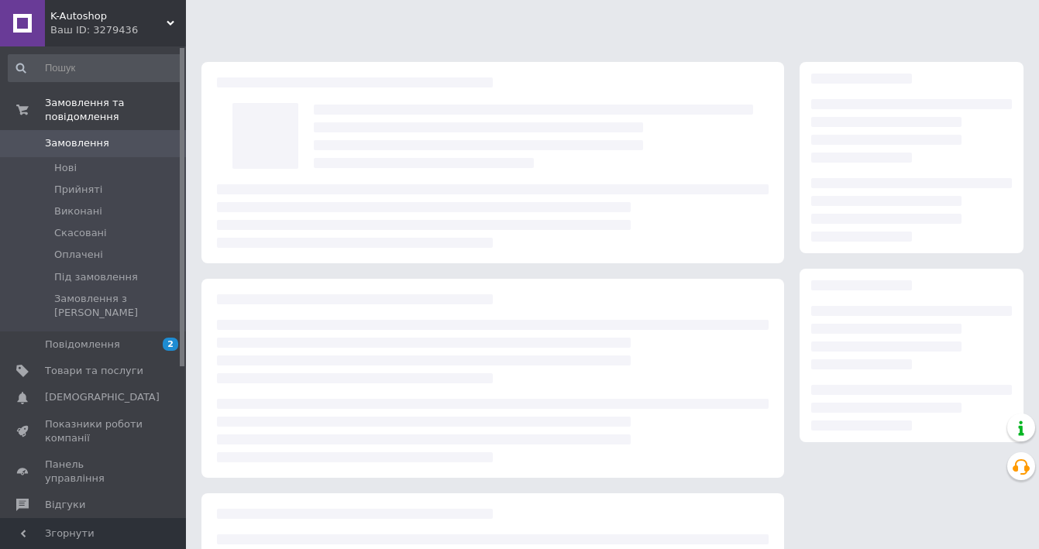 The height and width of the screenshot is (549, 1039). What do you see at coordinates (108, 16) in the screenshot?
I see `span: K-Autoshop` at bounding box center [108, 16].